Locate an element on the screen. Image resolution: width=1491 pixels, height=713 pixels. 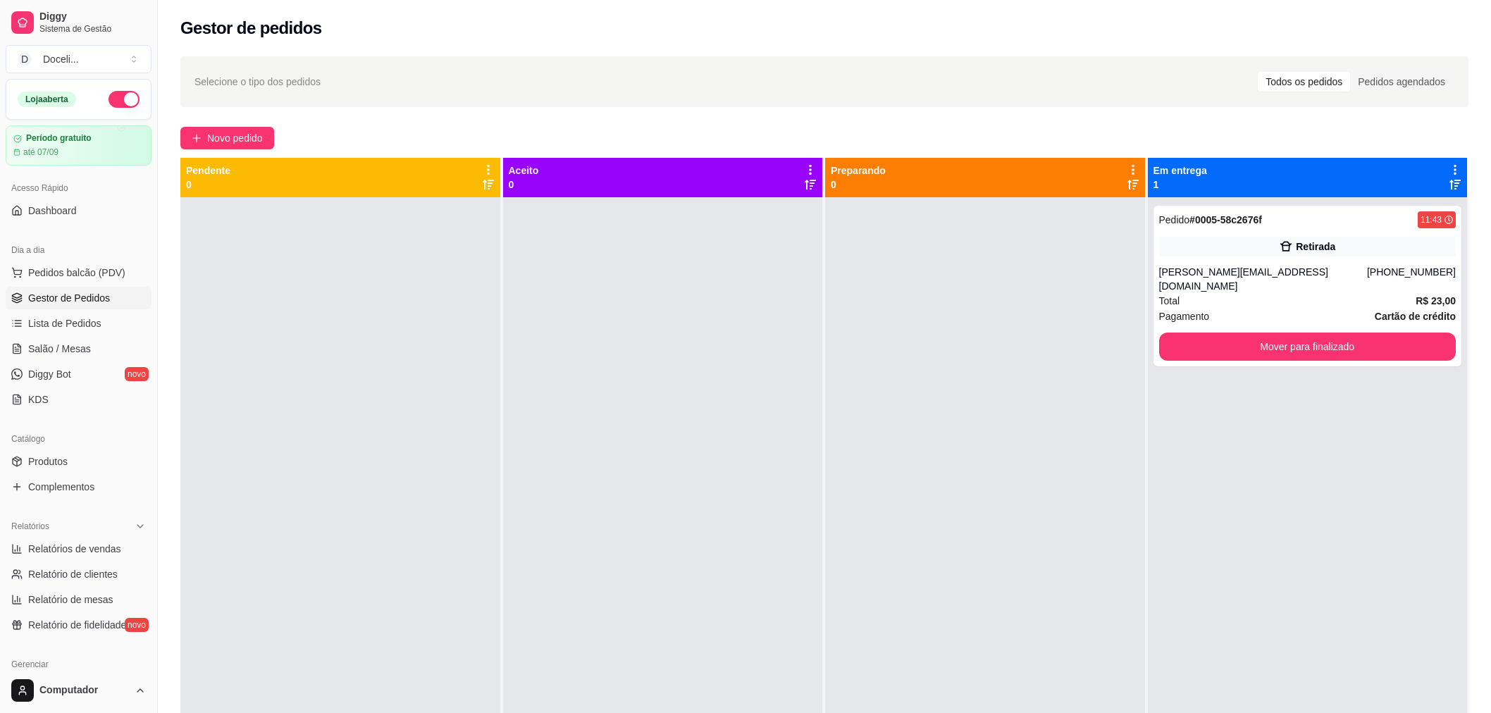
a: Lista de Pedidos is located at coordinates (78, 323).